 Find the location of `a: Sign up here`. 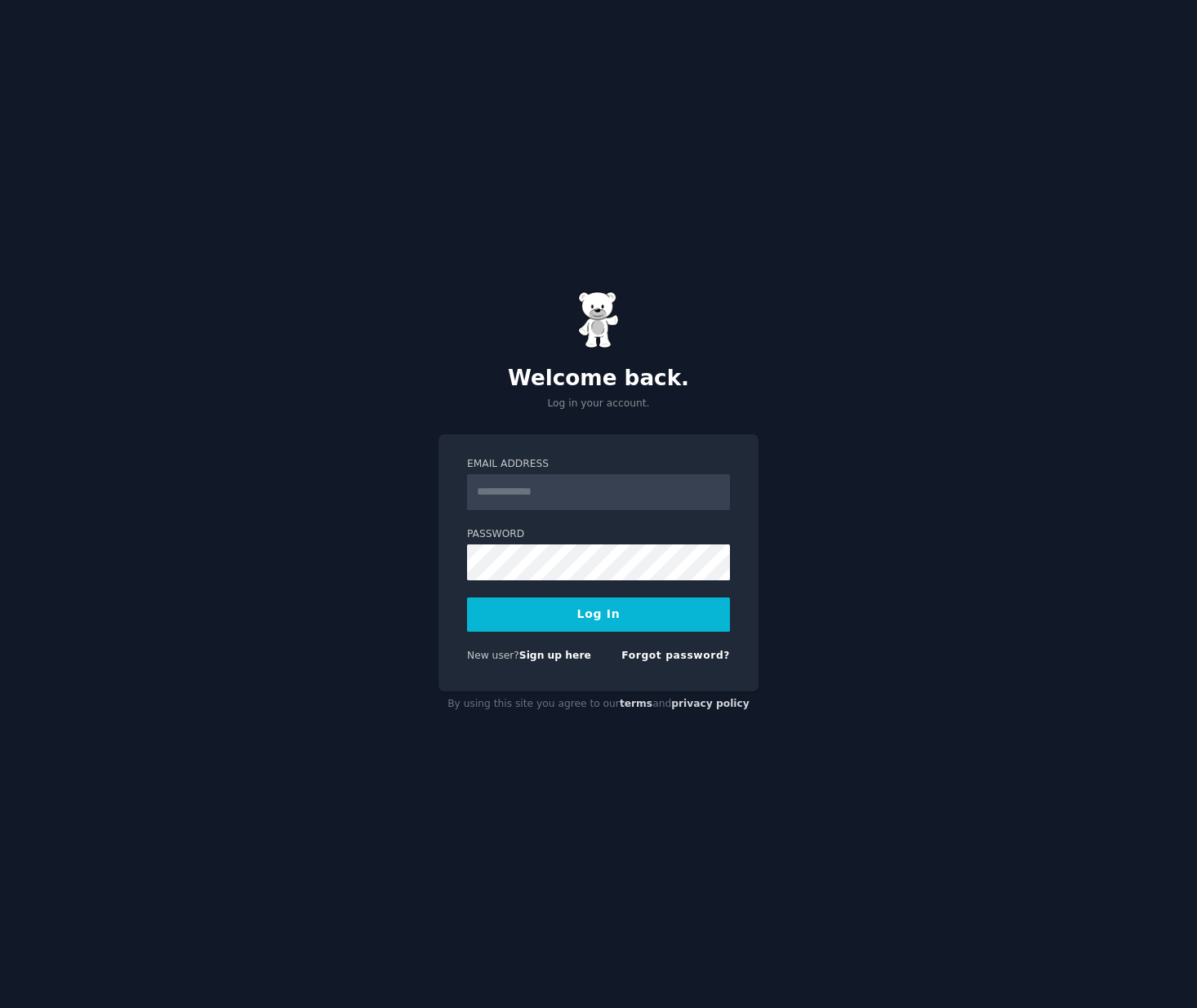

a: Sign up here is located at coordinates (555, 655).